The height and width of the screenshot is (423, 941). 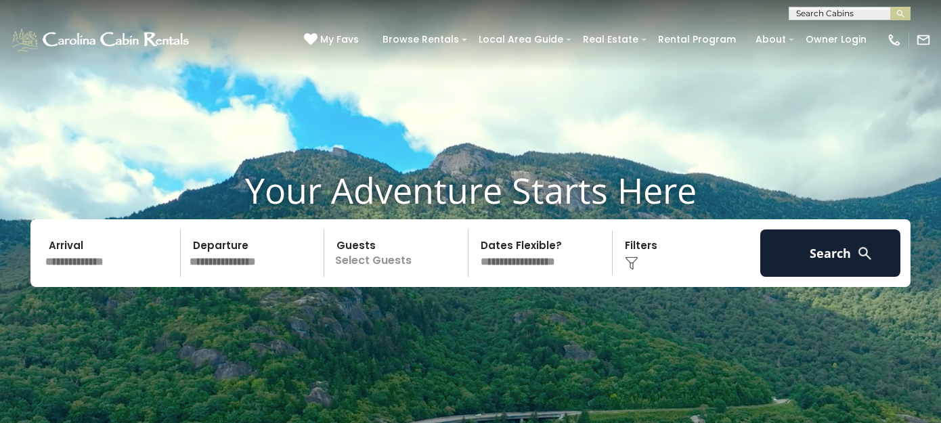 What do you see at coordinates (770, 39) in the screenshot?
I see `a: About` at bounding box center [770, 39].